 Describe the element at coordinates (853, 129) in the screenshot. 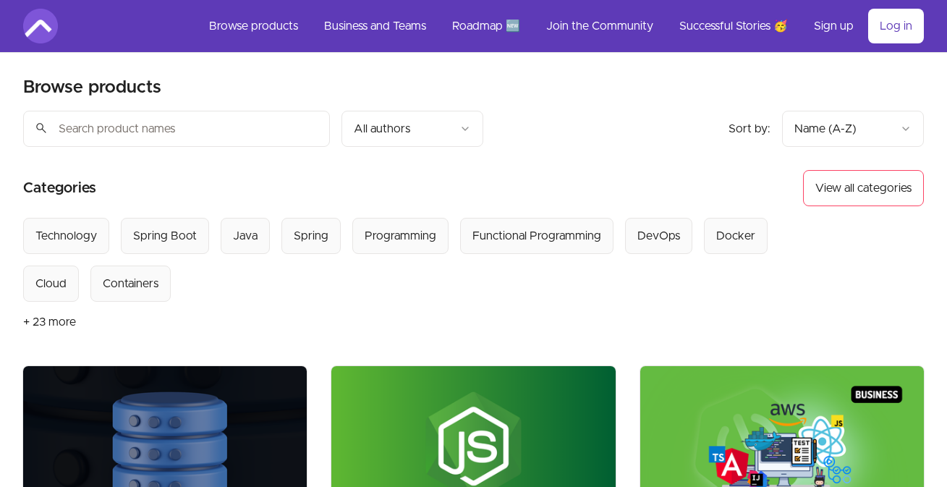

I see `button: Product sort options` at that location.